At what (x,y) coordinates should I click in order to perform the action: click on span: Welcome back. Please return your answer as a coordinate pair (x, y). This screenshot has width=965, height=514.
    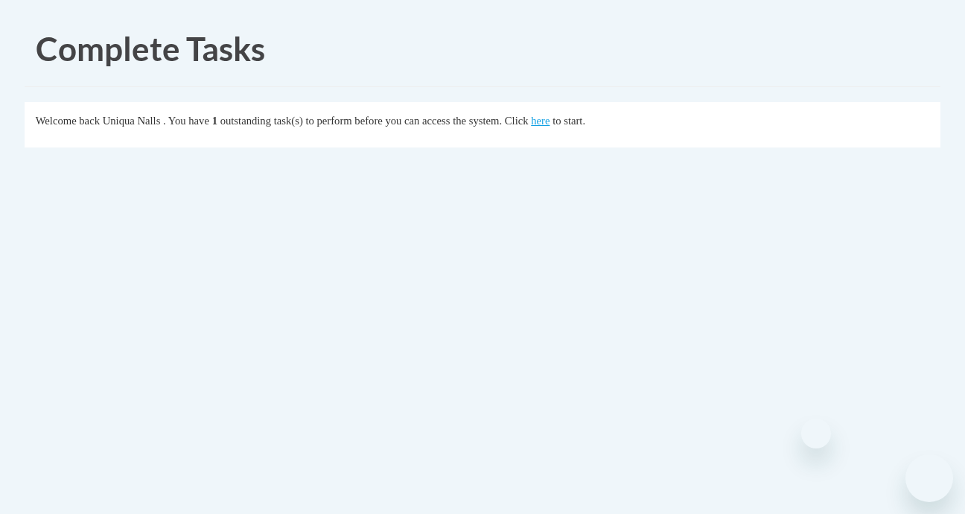
    Looking at the image, I should click on (68, 121).